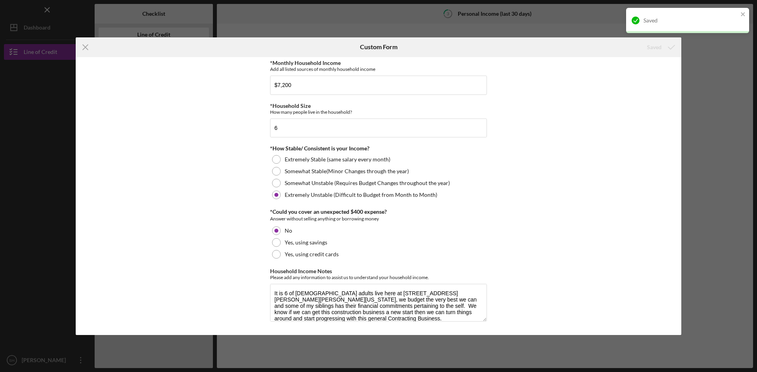 Image resolution: width=757 pixels, height=372 pixels. What do you see at coordinates (311, 255) in the screenshot?
I see `label: Yes, using credit cards` at bounding box center [311, 255].